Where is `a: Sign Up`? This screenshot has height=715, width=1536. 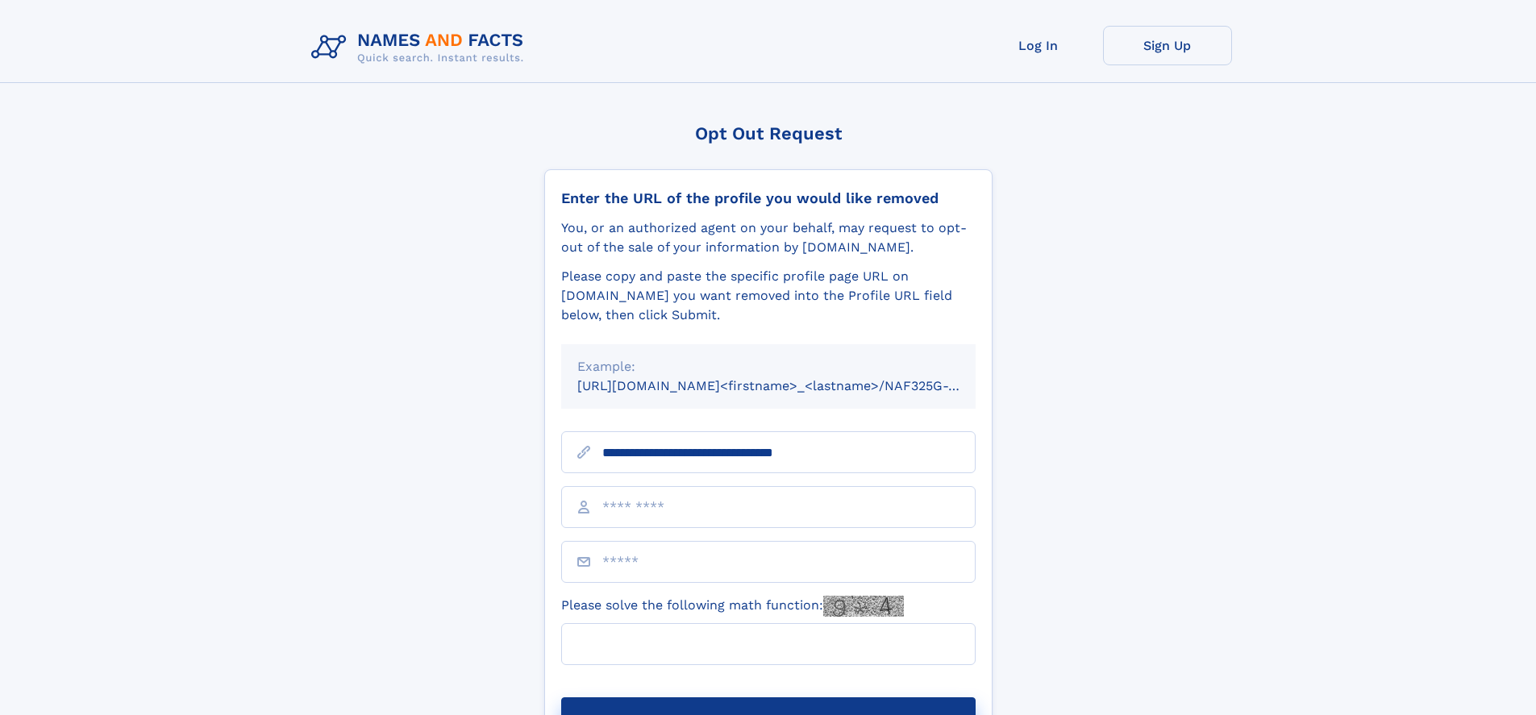
a: Sign Up is located at coordinates (1167, 45).